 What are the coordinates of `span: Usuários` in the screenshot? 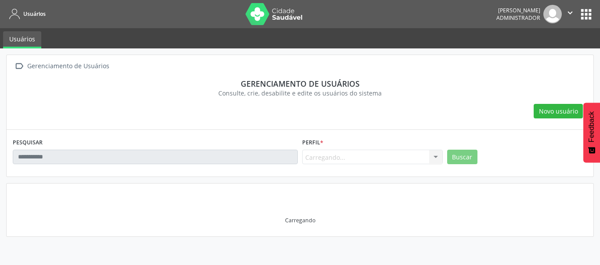 It's located at (34, 14).